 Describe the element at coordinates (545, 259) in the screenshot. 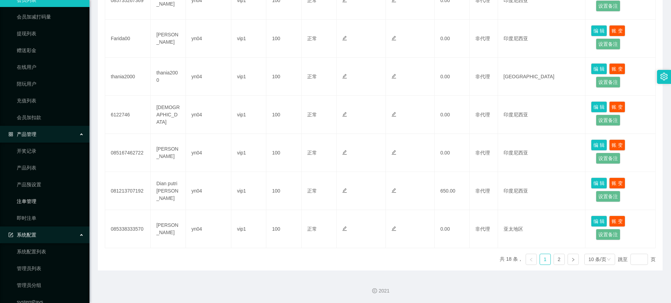

I see `li: 1` at that location.